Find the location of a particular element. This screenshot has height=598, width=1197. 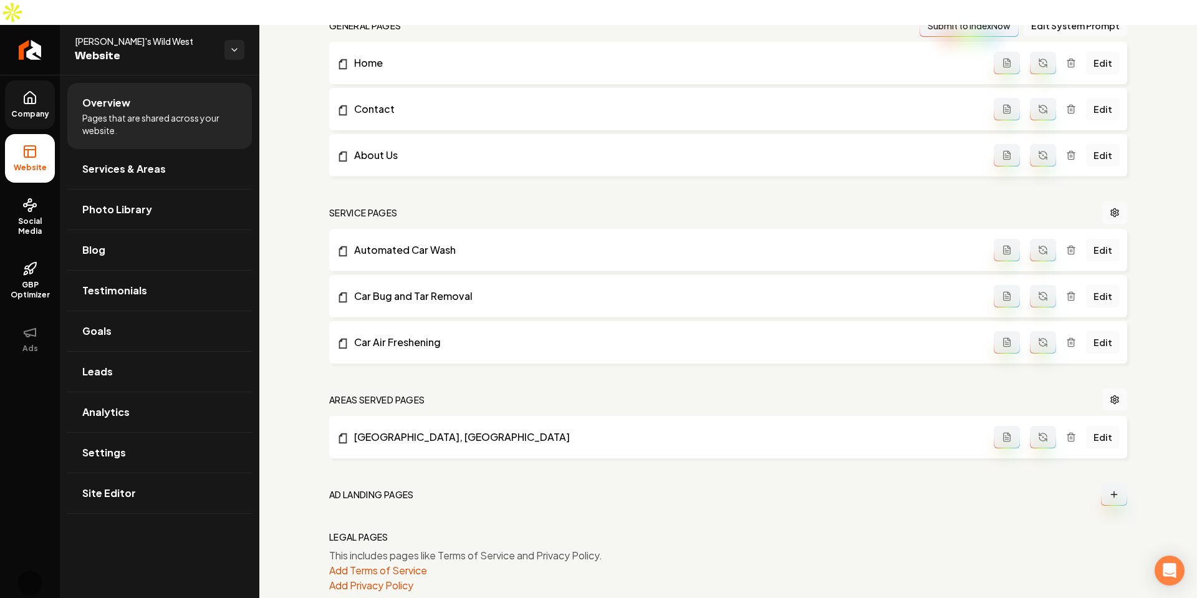

button: Add Terms of Service is located at coordinates (378, 570).